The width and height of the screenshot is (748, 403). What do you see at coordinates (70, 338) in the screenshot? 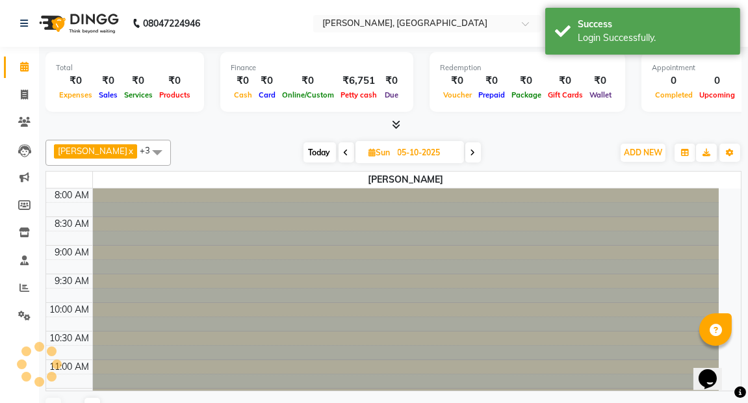
I see `div: 10:30 AM` at bounding box center [70, 338].